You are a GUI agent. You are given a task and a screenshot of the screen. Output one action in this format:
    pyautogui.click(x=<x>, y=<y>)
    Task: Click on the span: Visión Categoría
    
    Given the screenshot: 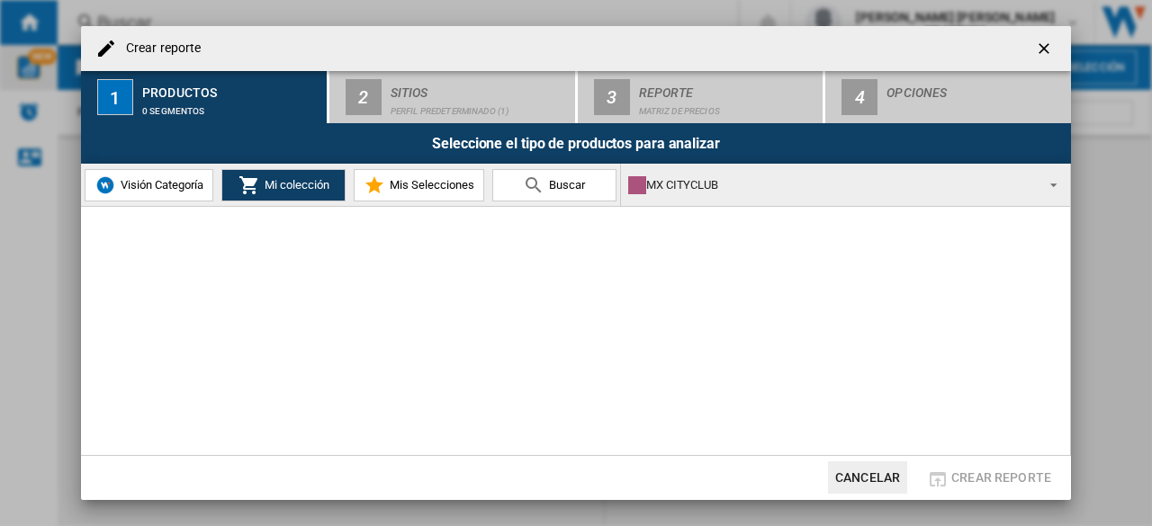 What is the action you would take?
    pyautogui.click(x=159, y=184)
    